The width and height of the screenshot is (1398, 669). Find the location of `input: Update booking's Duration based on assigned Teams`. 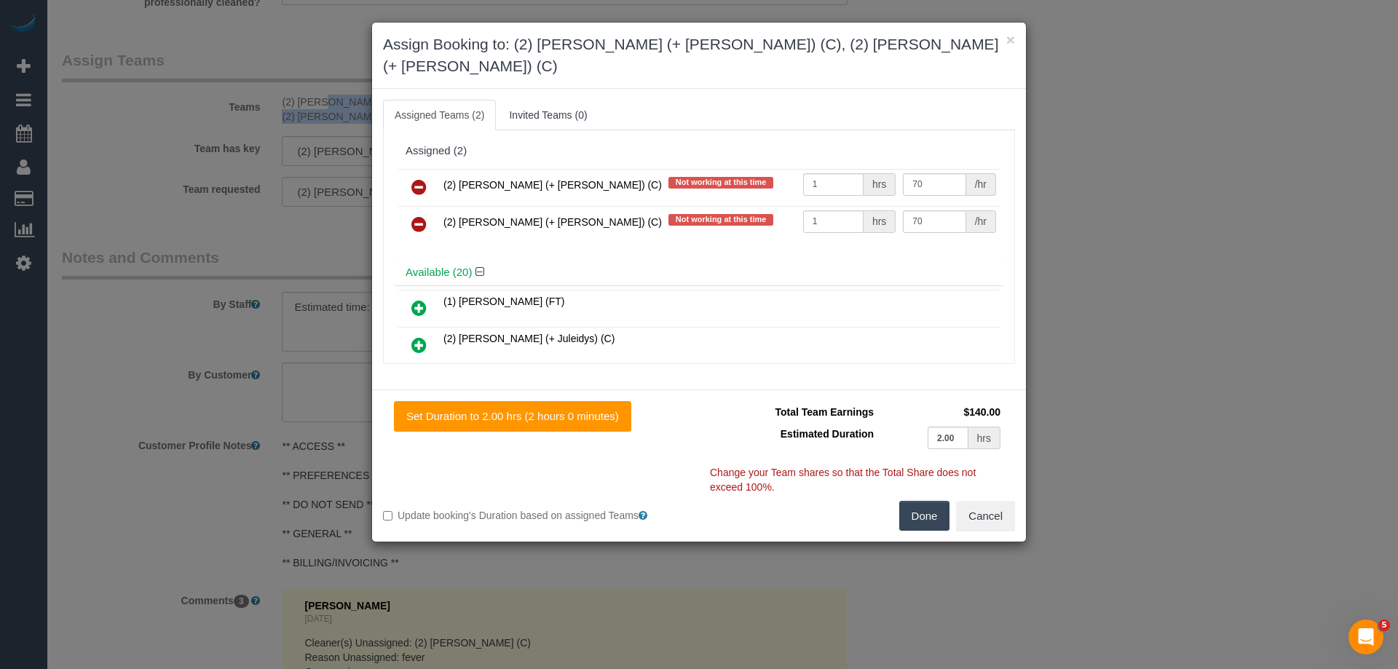

input: Update booking's Duration based on assigned Teams is located at coordinates (387, 515).